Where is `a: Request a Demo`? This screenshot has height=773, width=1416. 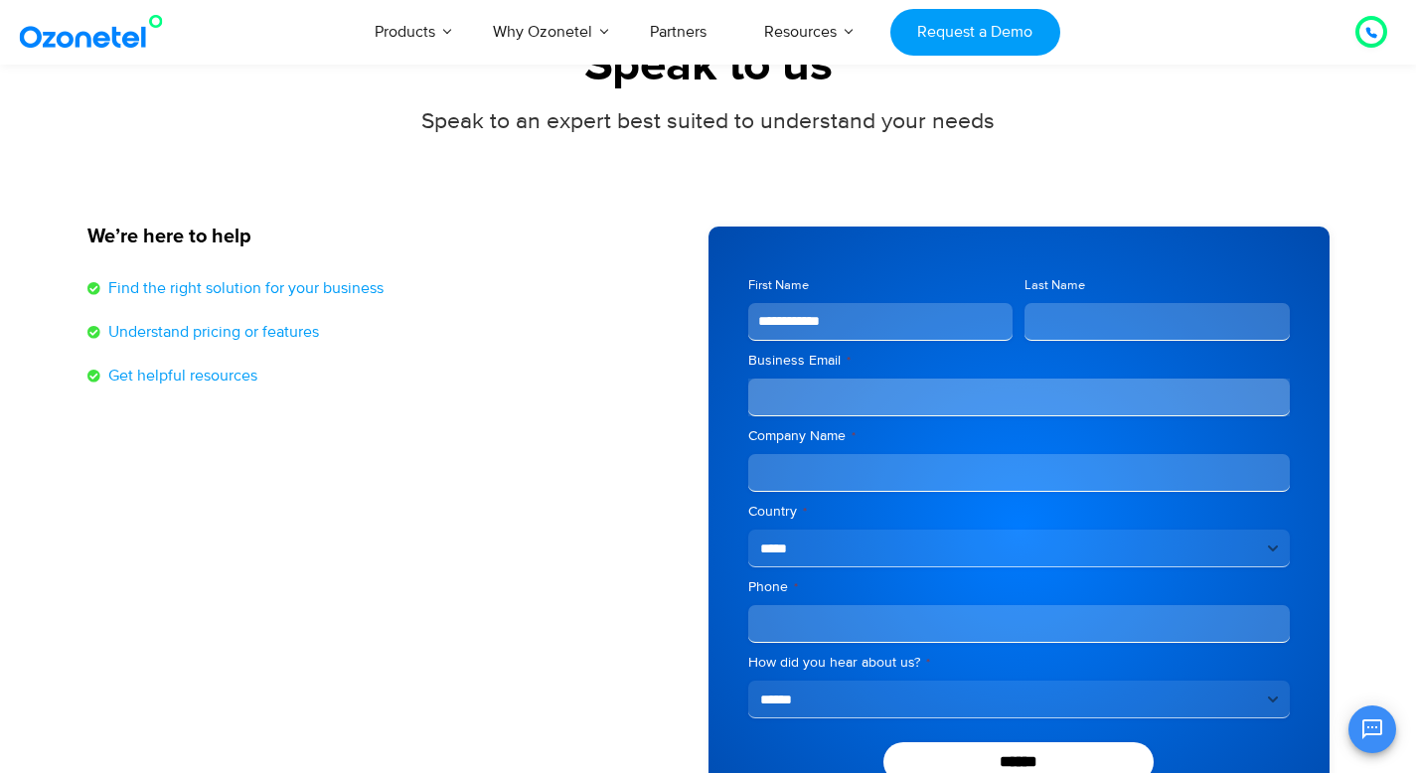
a: Request a Demo is located at coordinates (975, 32).